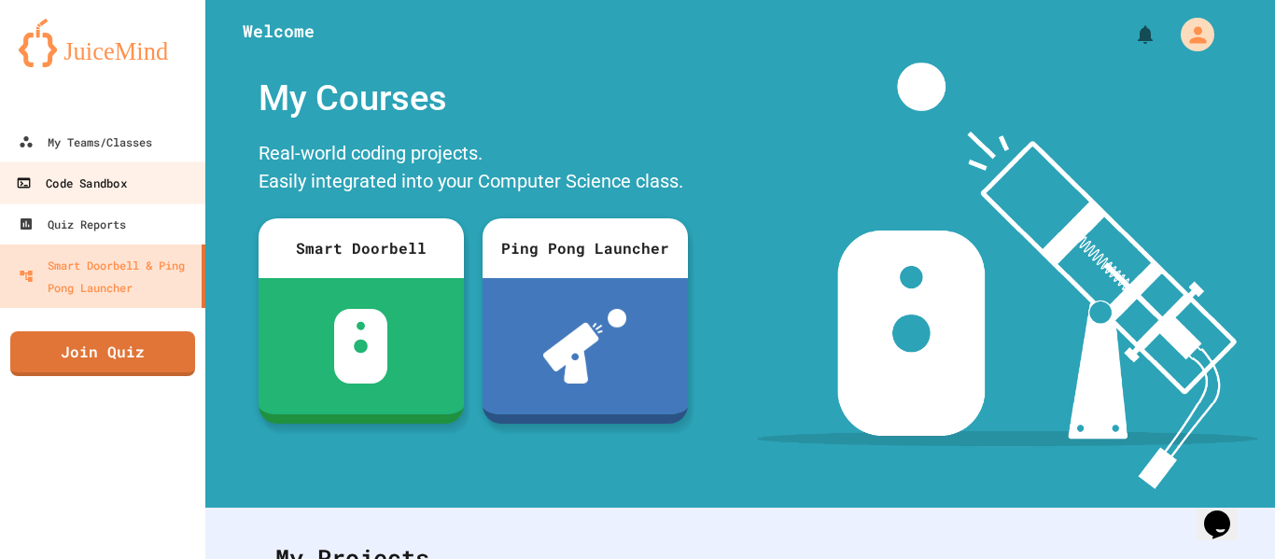  Describe the element at coordinates (473, 169) in the screenshot. I see `div: Real-world coding projects. Easily integrated into your Computer Science class.` at that location.